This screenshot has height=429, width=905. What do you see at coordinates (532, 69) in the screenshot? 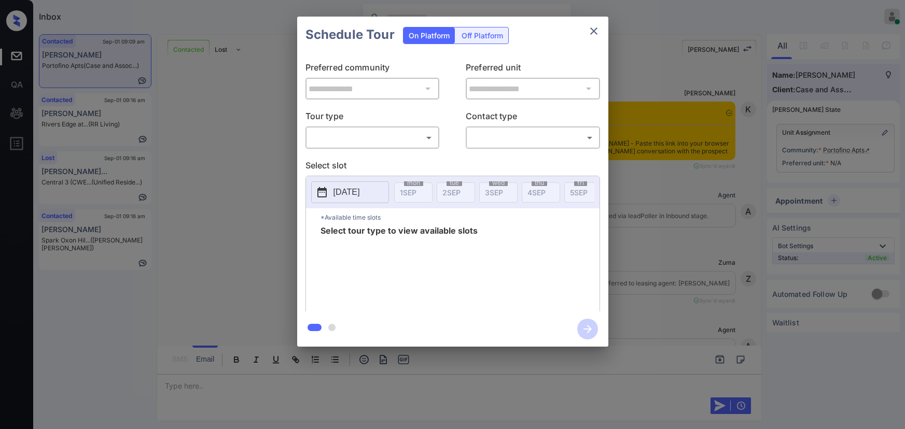
I see `p: Preferred unit` at bounding box center [532, 69].